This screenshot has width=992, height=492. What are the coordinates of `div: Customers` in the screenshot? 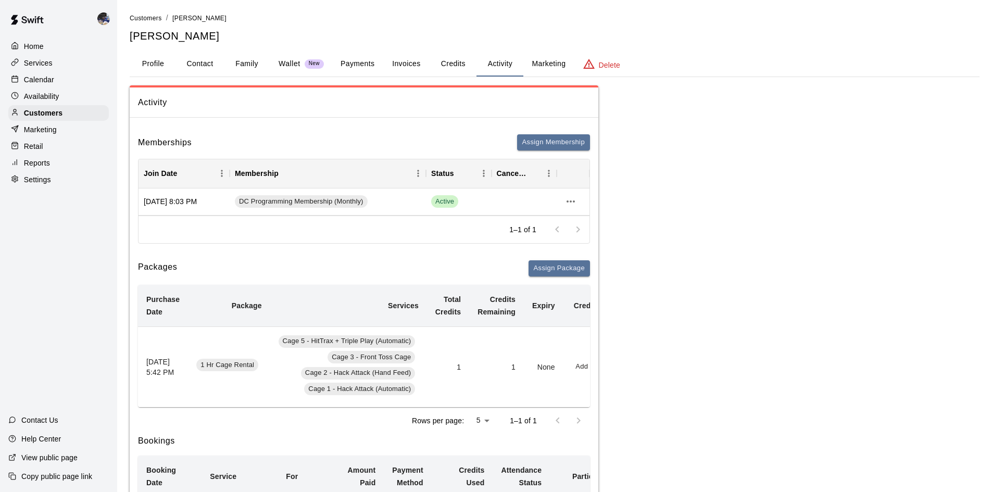 It's located at (58, 113).